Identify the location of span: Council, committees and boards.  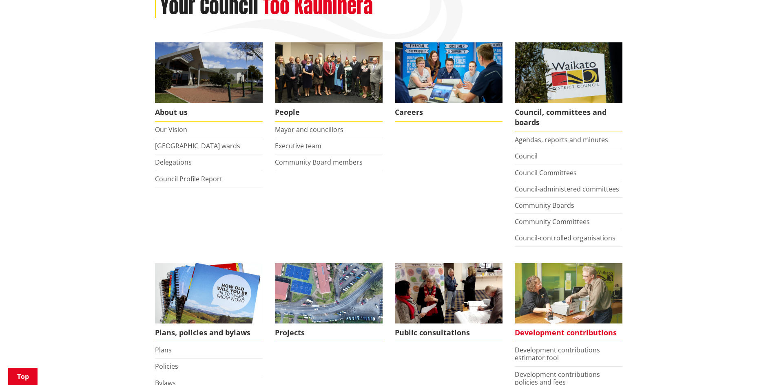
(568, 117).